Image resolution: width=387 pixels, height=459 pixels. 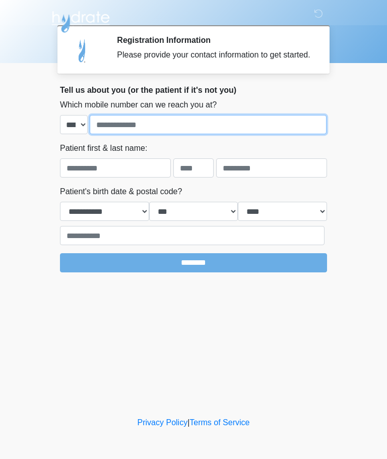 I want to click on label: Which mobile number can we reach you at?, so click(x=138, y=105).